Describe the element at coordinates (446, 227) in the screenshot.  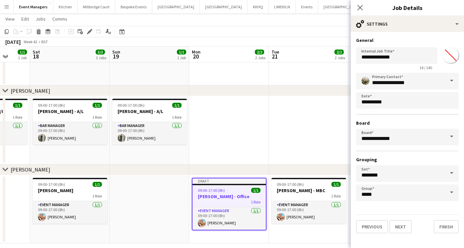
I see `button: Finish` at that location.